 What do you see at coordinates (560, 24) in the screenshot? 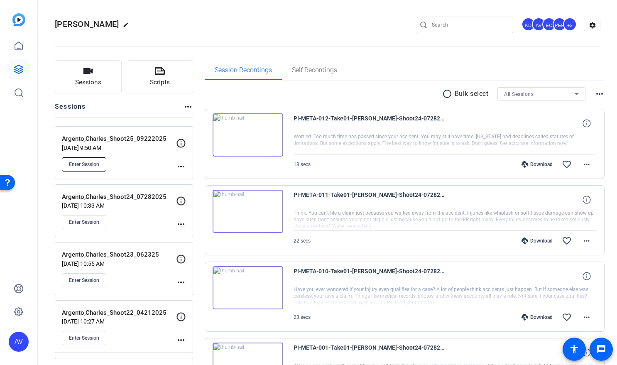
I see `ngx-avatar: Julie Anne Ines` at bounding box center [560, 24].